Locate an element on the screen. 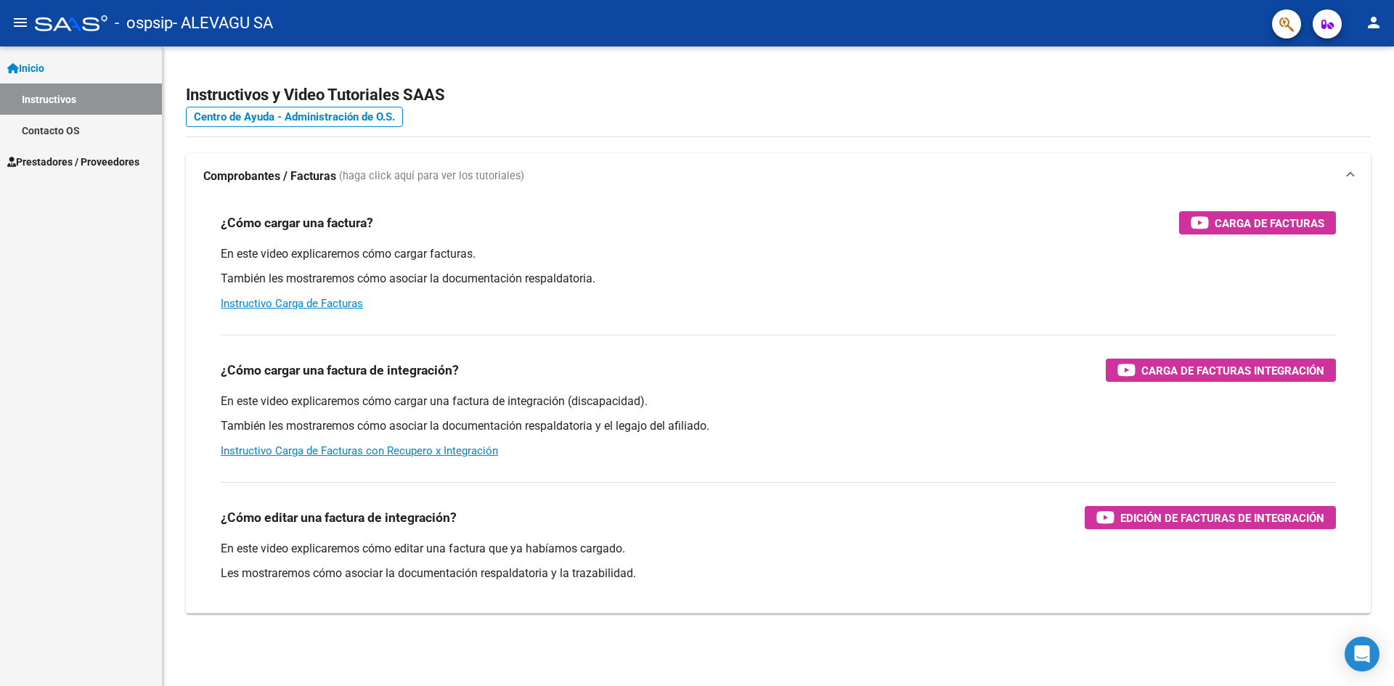  h3: ¿Cómo cargar una factura? is located at coordinates (297, 223).